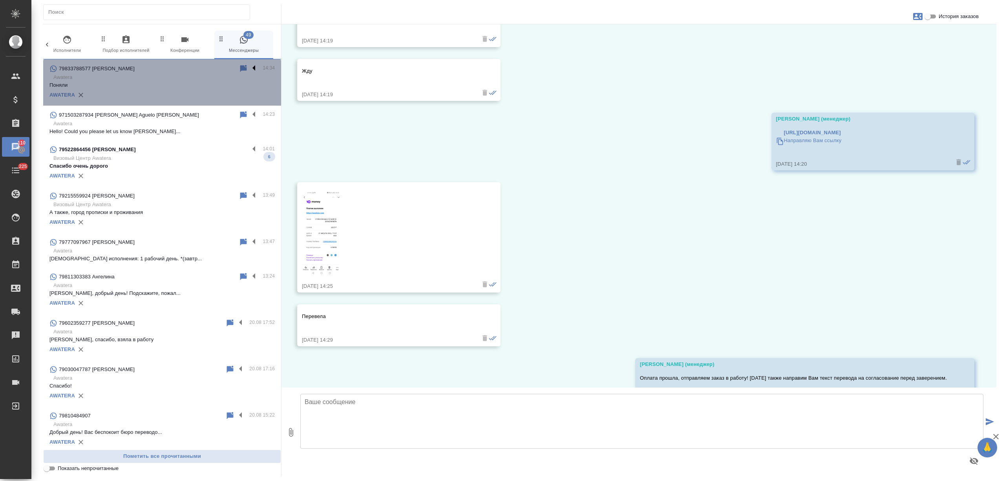 The width and height of the screenshot is (1005, 481). Describe the element at coordinates (149, 12) in the screenshot. I see `input: Поиск` at that location.